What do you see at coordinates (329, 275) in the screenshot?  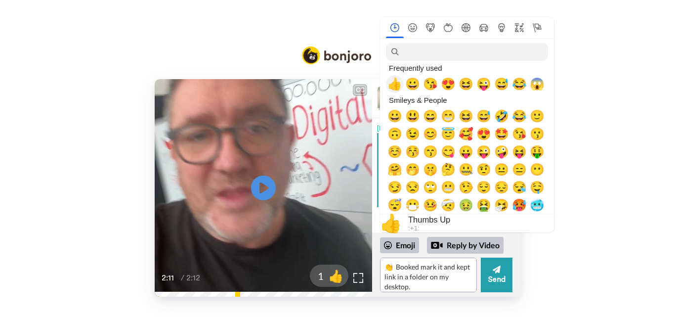 I see `button: 1👍` at bounding box center [329, 275].